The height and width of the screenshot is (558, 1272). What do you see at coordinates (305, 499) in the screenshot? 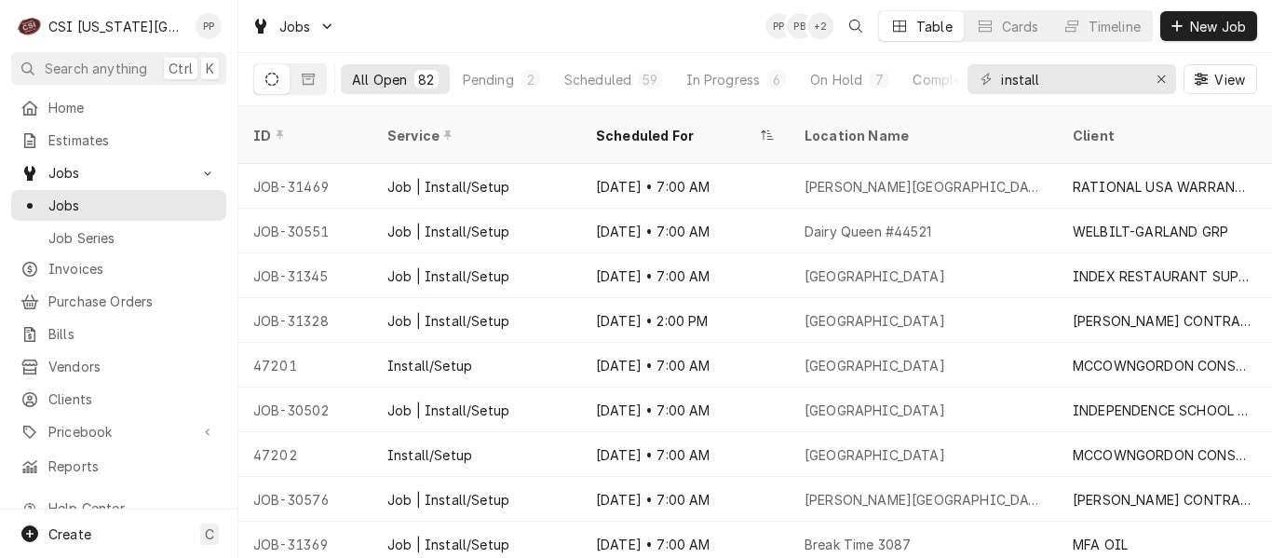
I see `div: JOB-30576` at bounding box center [305, 499].